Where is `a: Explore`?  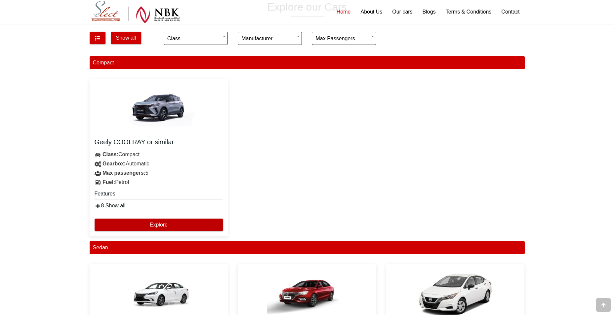
a: Explore is located at coordinates (159, 225).